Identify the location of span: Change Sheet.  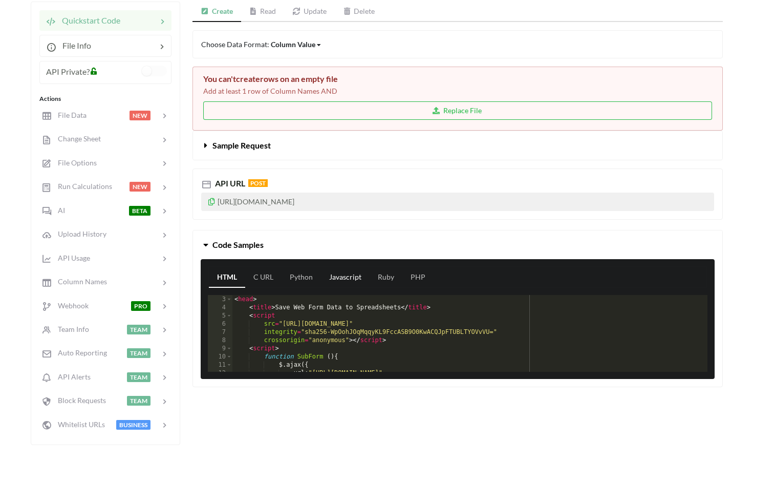
(76, 138).